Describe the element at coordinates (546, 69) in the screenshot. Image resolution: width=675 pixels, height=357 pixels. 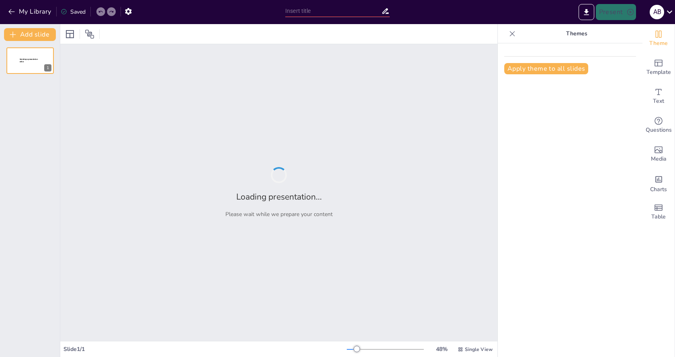
I see `button: Apply theme to all slides` at that location.